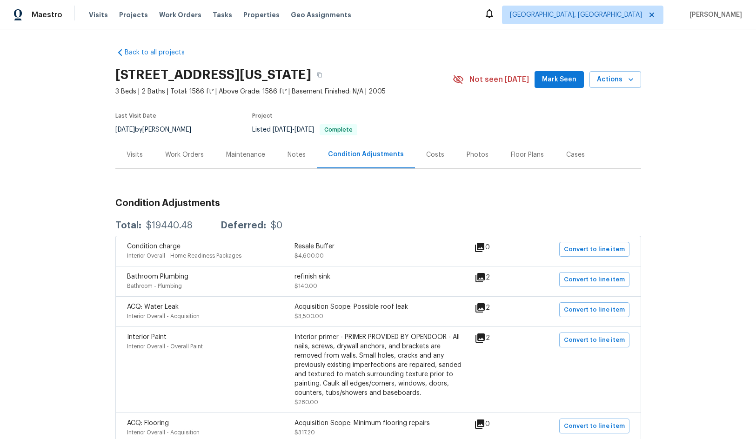 Image resolution: width=756 pixels, height=439 pixels. Describe the element at coordinates (243, 226) in the screenshot. I see `div: Deferred:` at that location.